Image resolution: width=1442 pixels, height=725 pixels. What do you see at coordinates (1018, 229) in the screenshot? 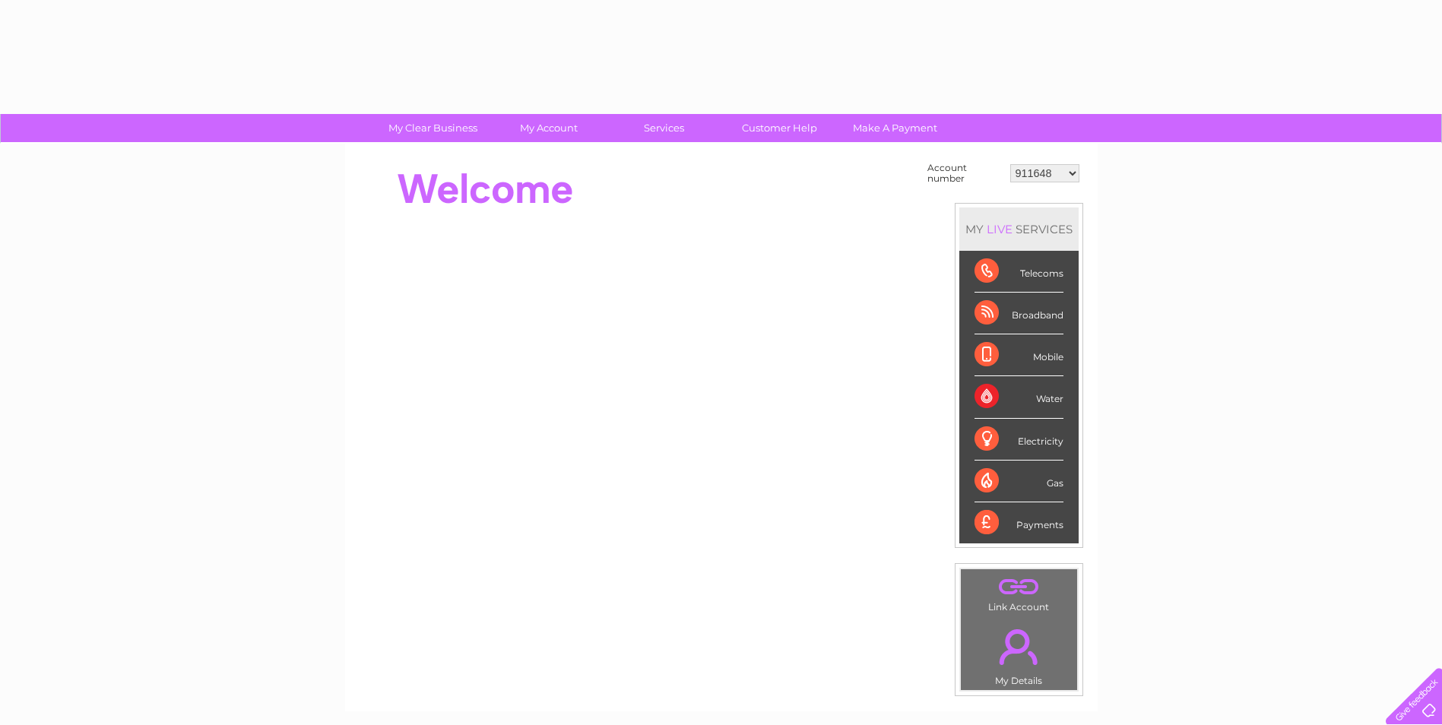
I see `div: MY SERVICES` at bounding box center [1018, 229].